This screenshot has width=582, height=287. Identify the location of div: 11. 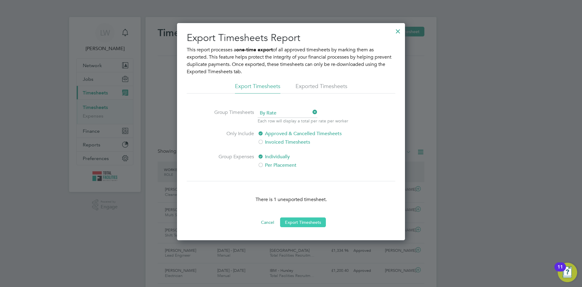
(560, 271).